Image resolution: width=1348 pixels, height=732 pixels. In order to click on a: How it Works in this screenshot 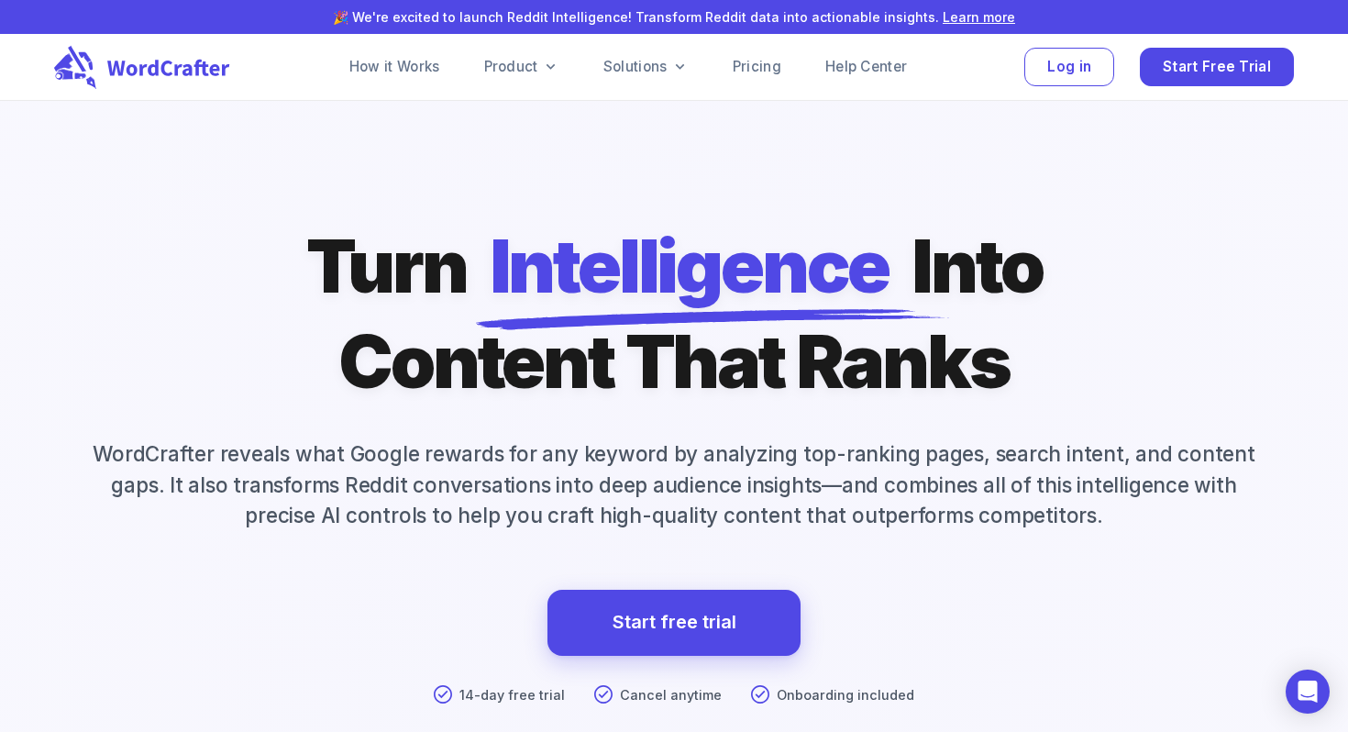, I will do `click(394, 67)`.